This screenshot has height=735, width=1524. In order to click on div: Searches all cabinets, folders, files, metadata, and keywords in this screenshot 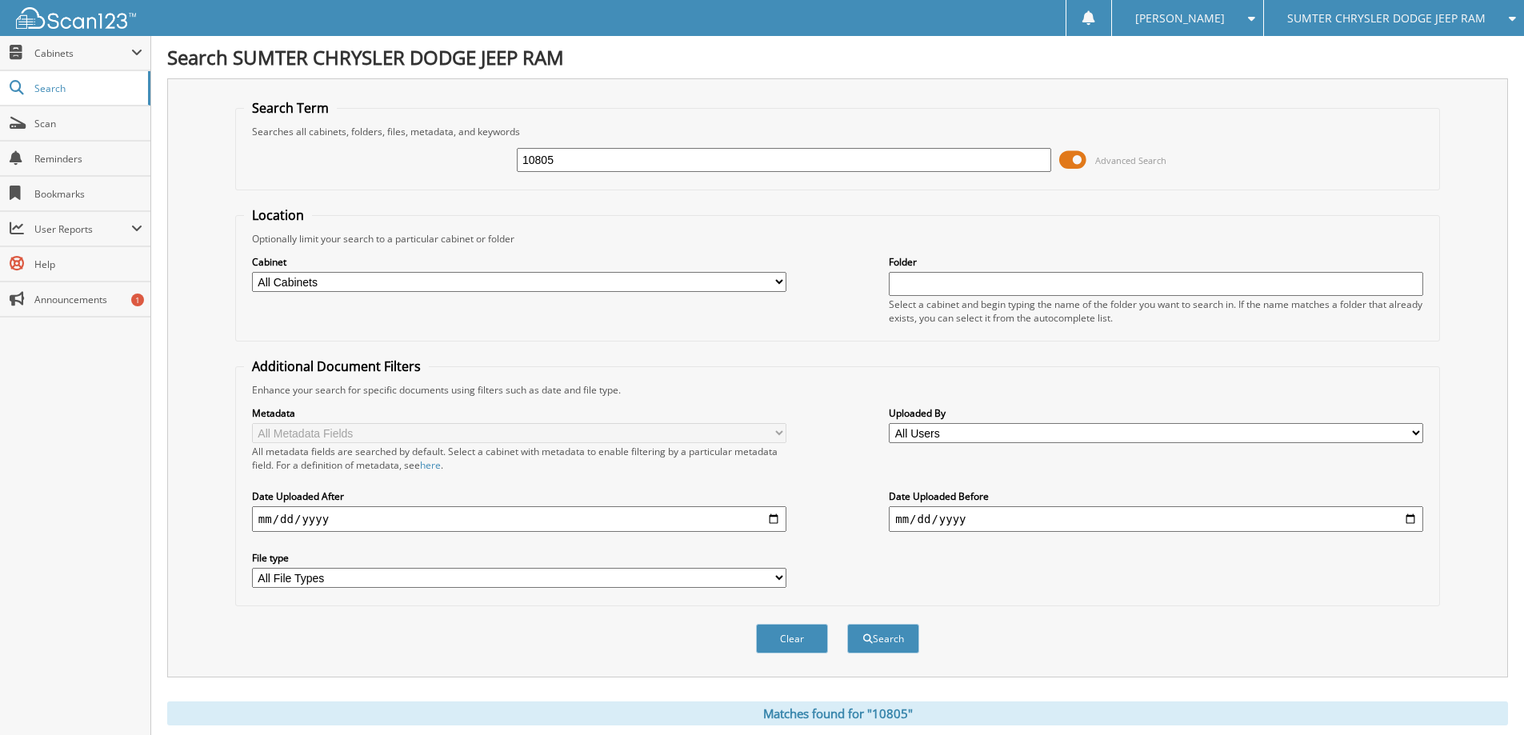, I will do `click(838, 131)`.